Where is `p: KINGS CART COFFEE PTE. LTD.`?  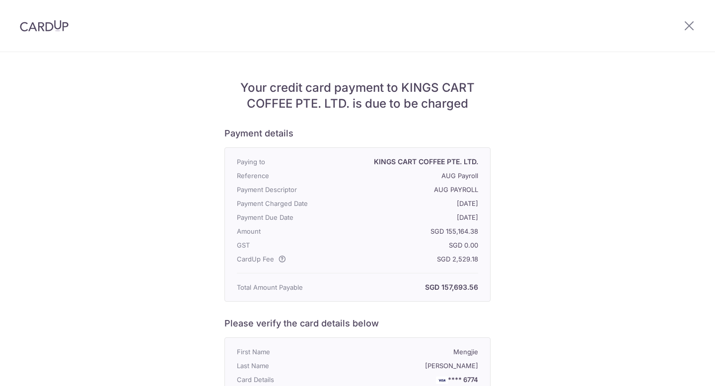 p: KINGS CART COFFEE PTE. LTD. is located at coordinates (406, 162).